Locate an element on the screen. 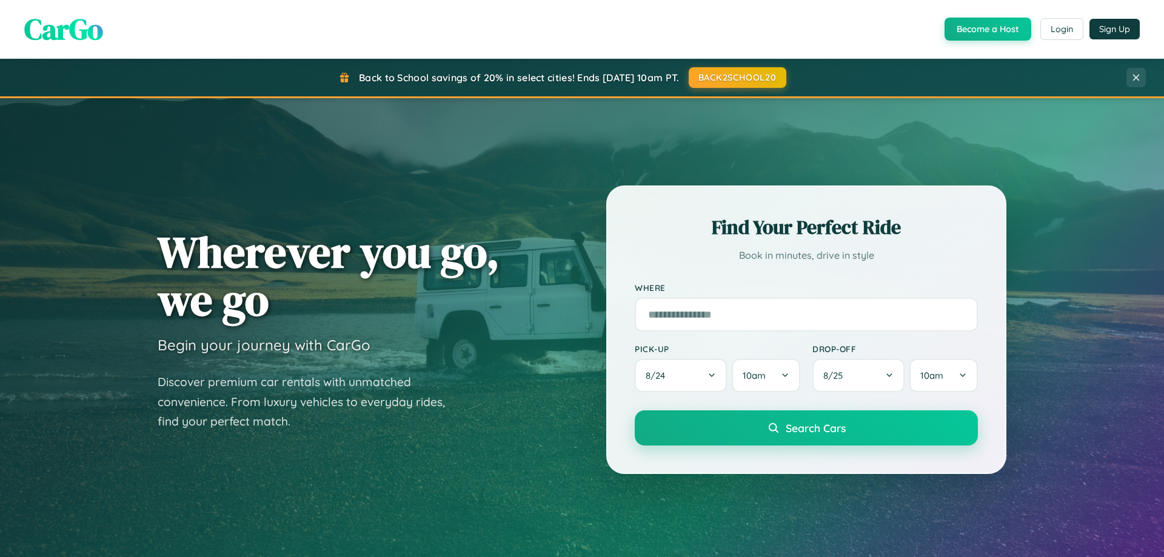  button: 8/25 is located at coordinates (858, 375).